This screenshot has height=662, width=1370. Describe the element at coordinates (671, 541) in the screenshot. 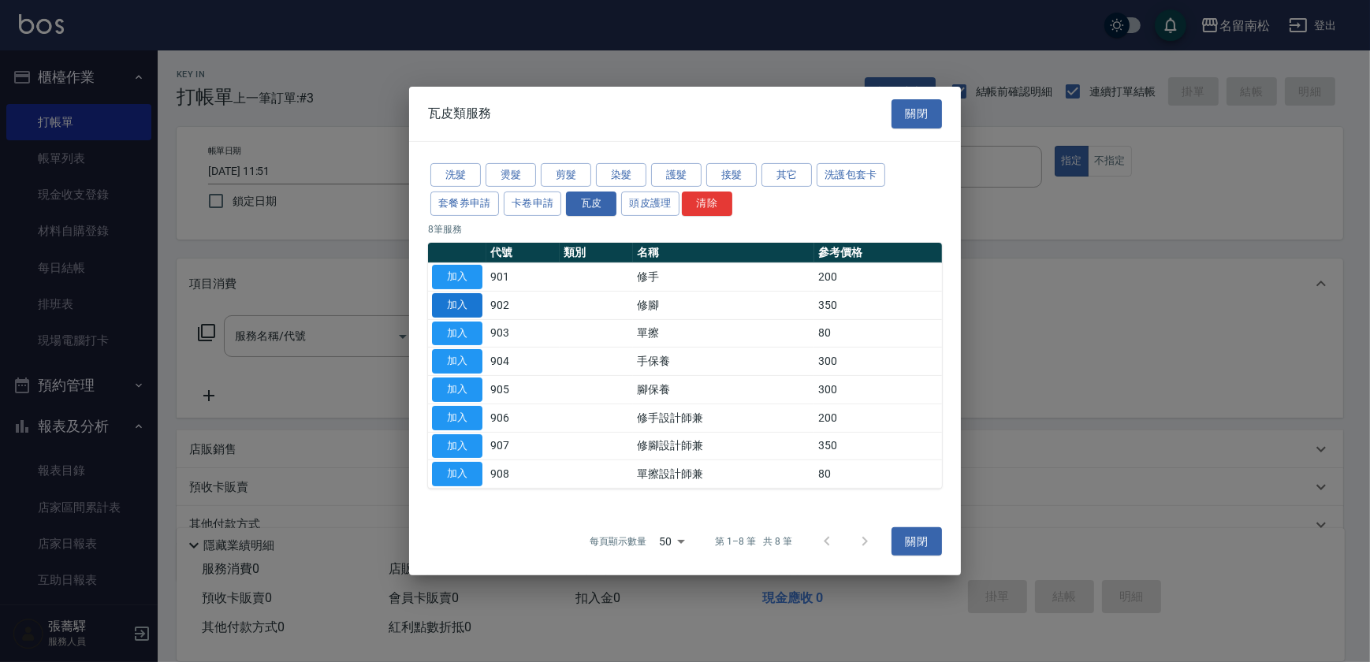

I see `div: 50` at that location.